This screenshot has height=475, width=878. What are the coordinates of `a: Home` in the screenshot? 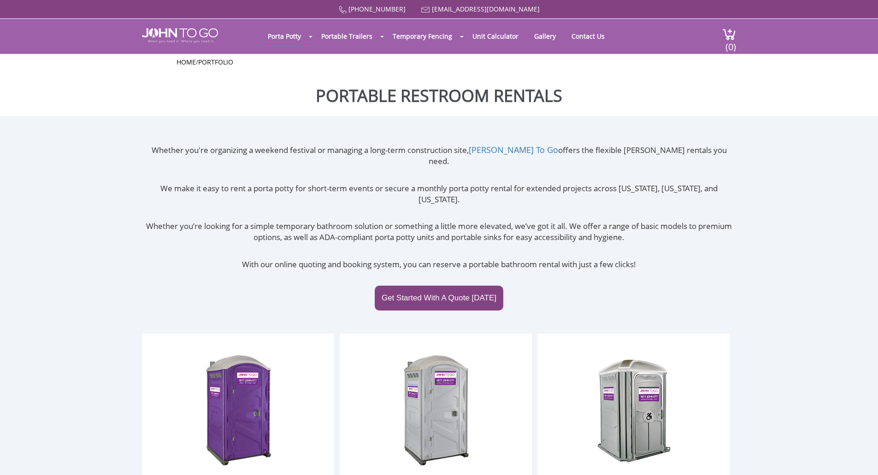 It's located at (186, 62).